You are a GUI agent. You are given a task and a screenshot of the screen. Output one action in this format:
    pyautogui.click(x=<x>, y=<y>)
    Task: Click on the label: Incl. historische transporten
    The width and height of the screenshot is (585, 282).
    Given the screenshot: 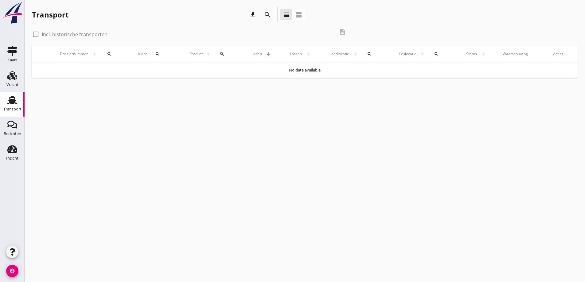 What is the action you would take?
    pyautogui.click(x=75, y=34)
    